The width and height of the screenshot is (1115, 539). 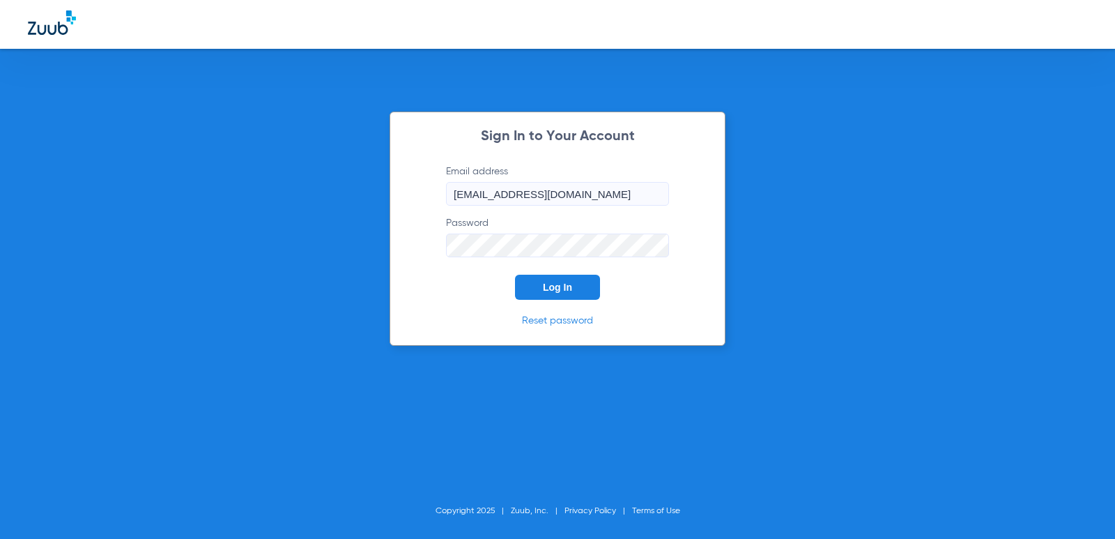 What do you see at coordinates (52, 22) in the screenshot?
I see `img: Zuub Logo` at bounding box center [52, 22].